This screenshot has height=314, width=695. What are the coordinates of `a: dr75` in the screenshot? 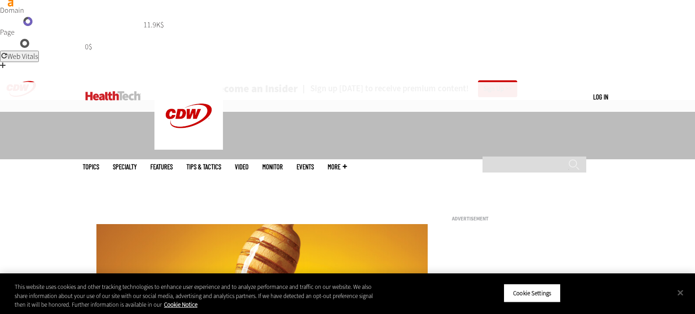 It's located at (18, 21).